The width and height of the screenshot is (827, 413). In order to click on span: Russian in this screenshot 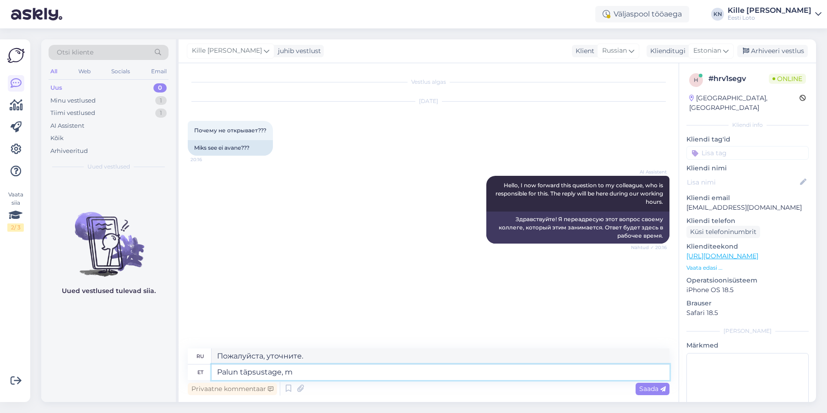, I will do `click(614, 51)`.